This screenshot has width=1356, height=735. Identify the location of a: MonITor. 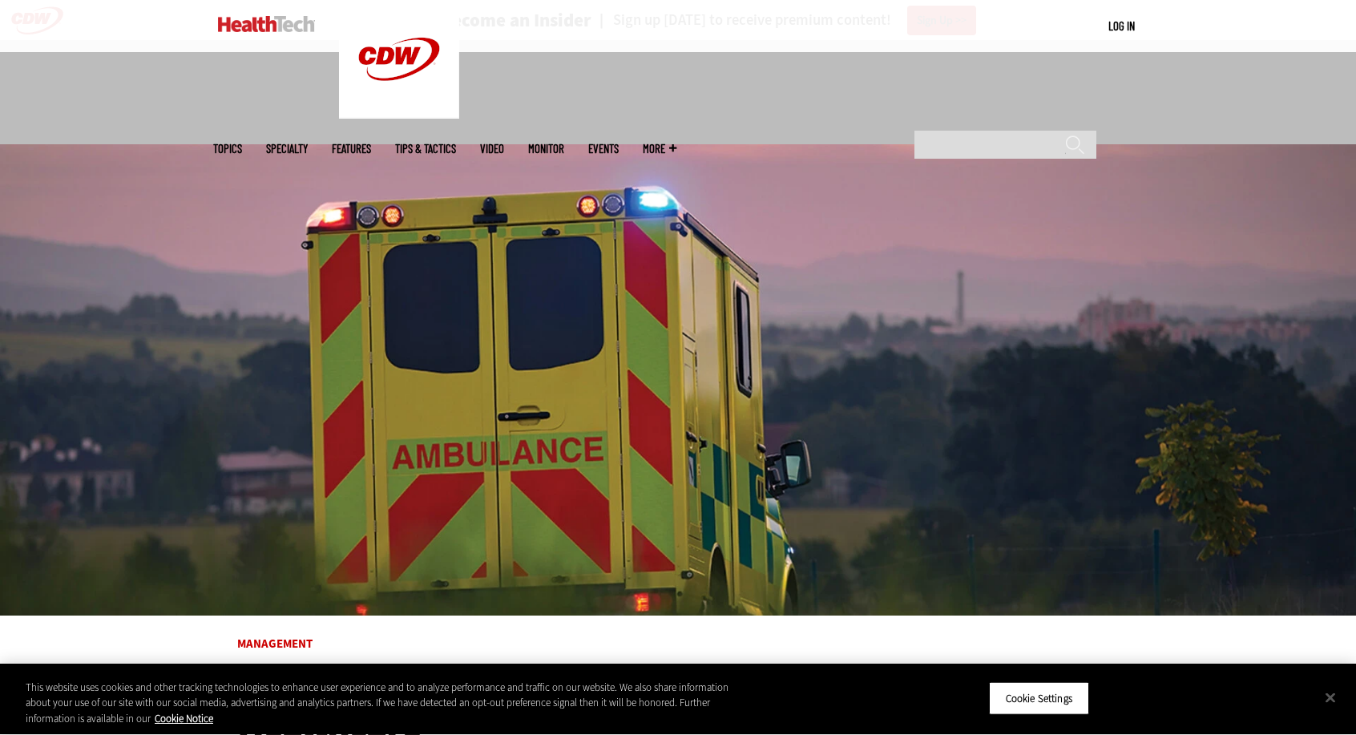
(546, 148).